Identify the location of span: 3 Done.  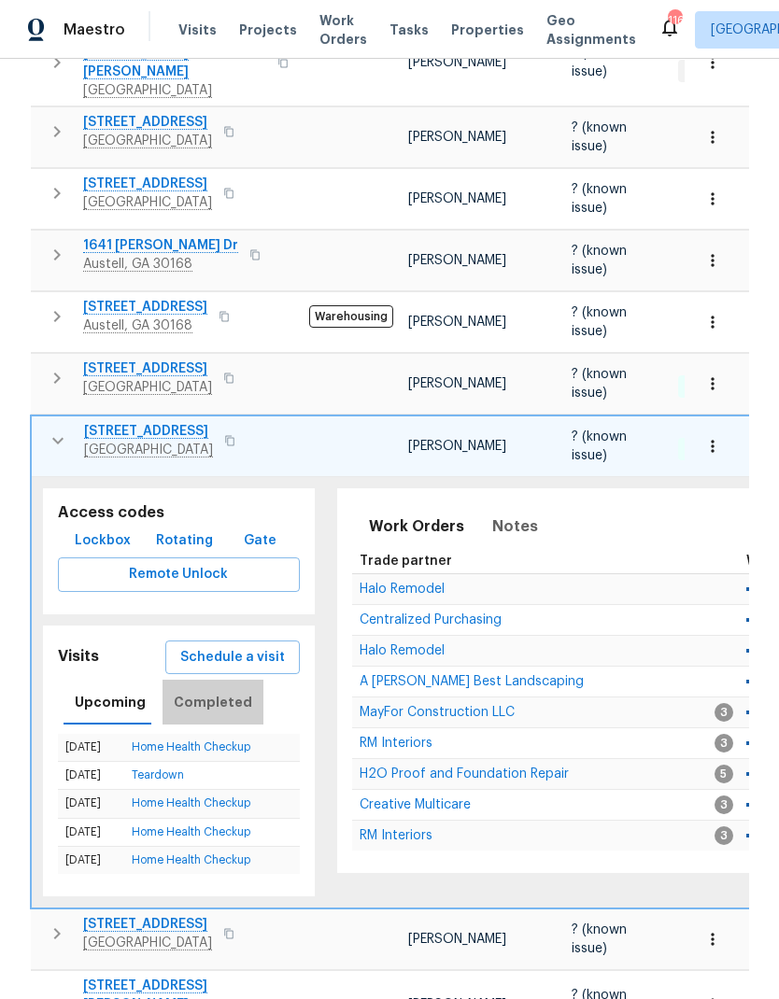
(707, 386).